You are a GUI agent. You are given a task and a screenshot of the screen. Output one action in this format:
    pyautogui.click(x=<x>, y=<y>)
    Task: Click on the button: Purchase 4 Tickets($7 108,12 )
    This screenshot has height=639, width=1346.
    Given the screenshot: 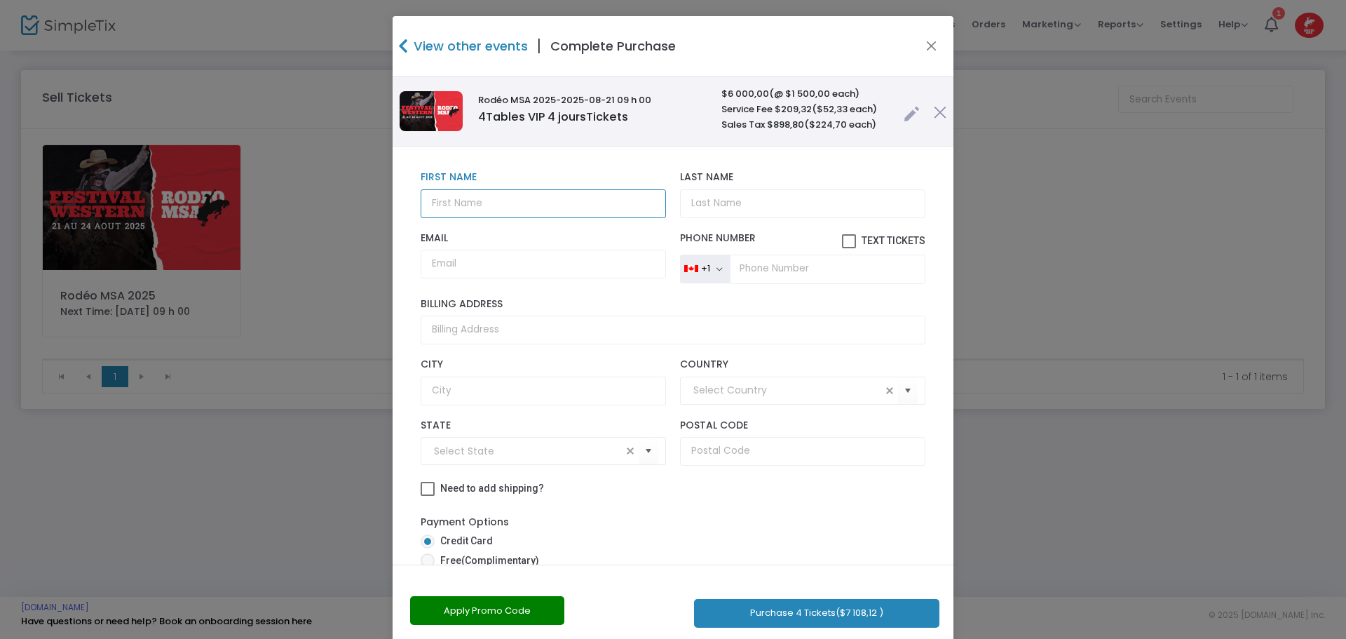 What is the action you would take?
    pyautogui.click(x=817, y=613)
    